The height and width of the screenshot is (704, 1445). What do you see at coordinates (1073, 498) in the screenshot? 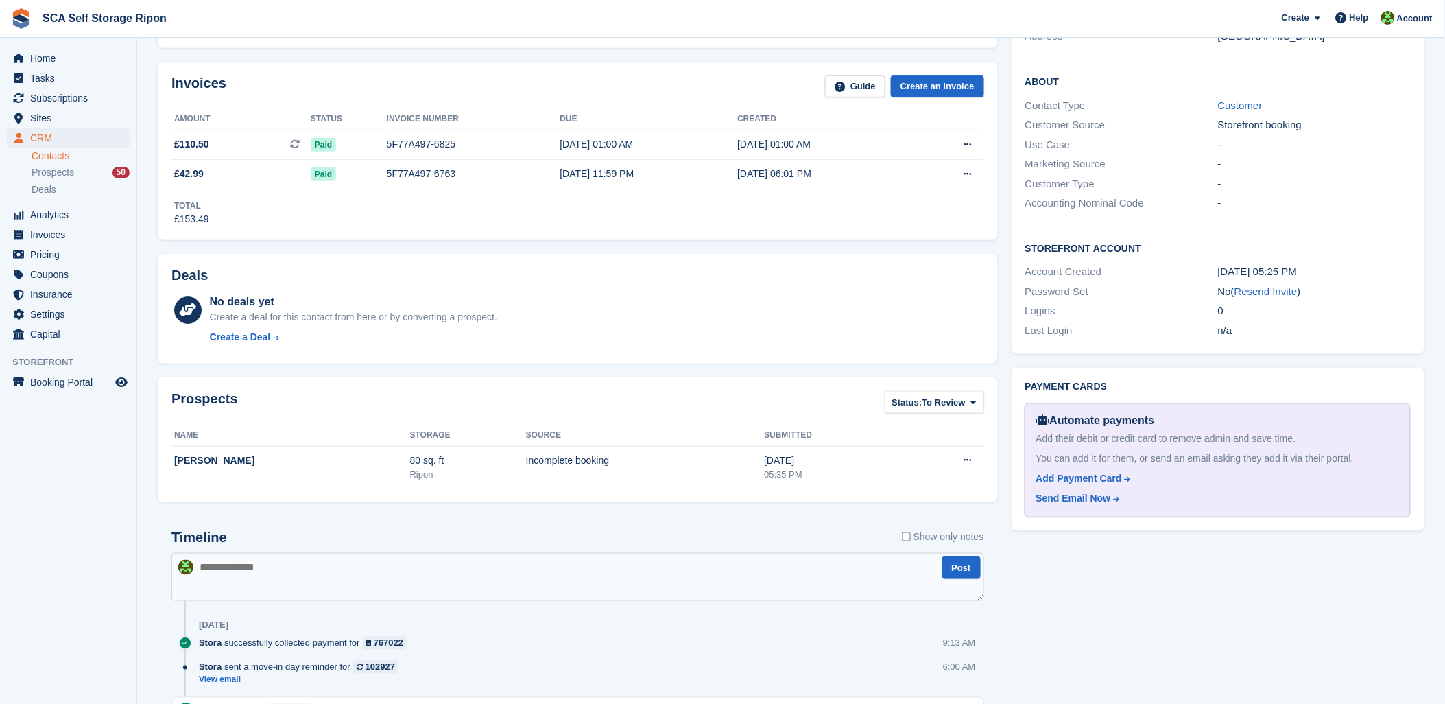
I see `div: Send Email Now` at bounding box center [1073, 498].